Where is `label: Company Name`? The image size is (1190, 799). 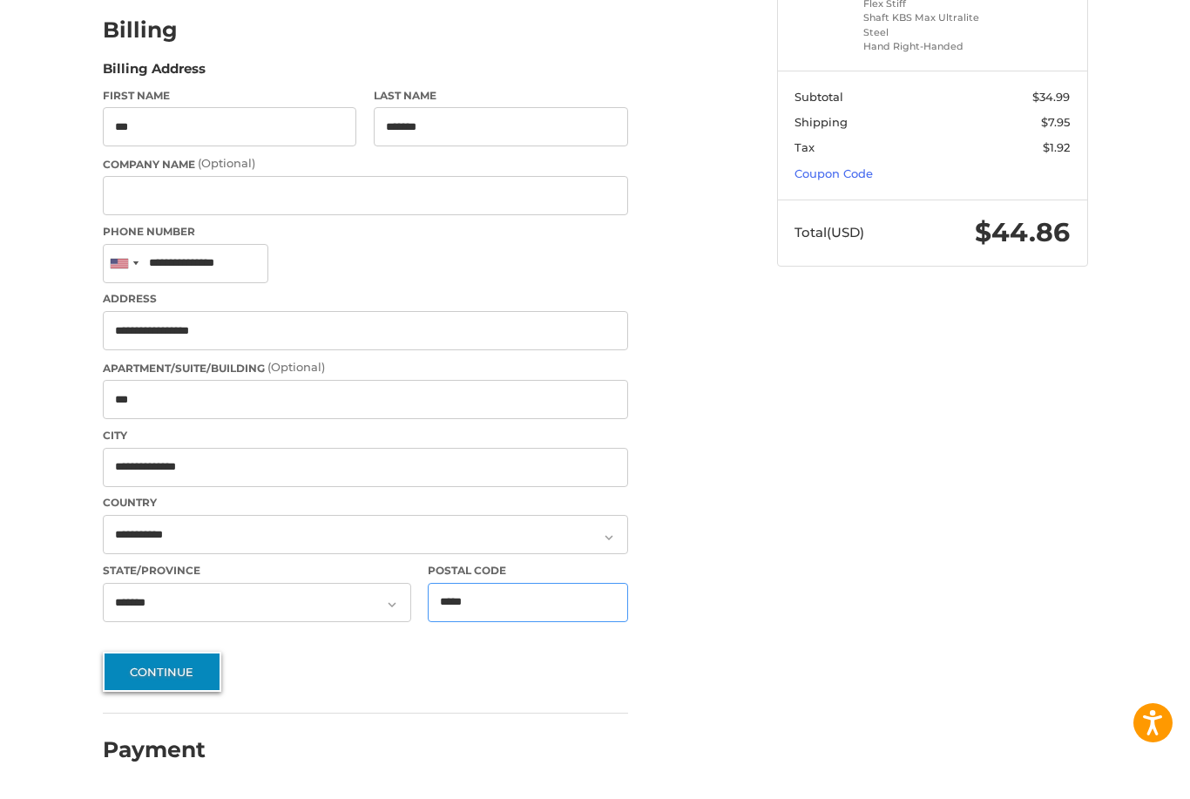 label: Company Name is located at coordinates (365, 168).